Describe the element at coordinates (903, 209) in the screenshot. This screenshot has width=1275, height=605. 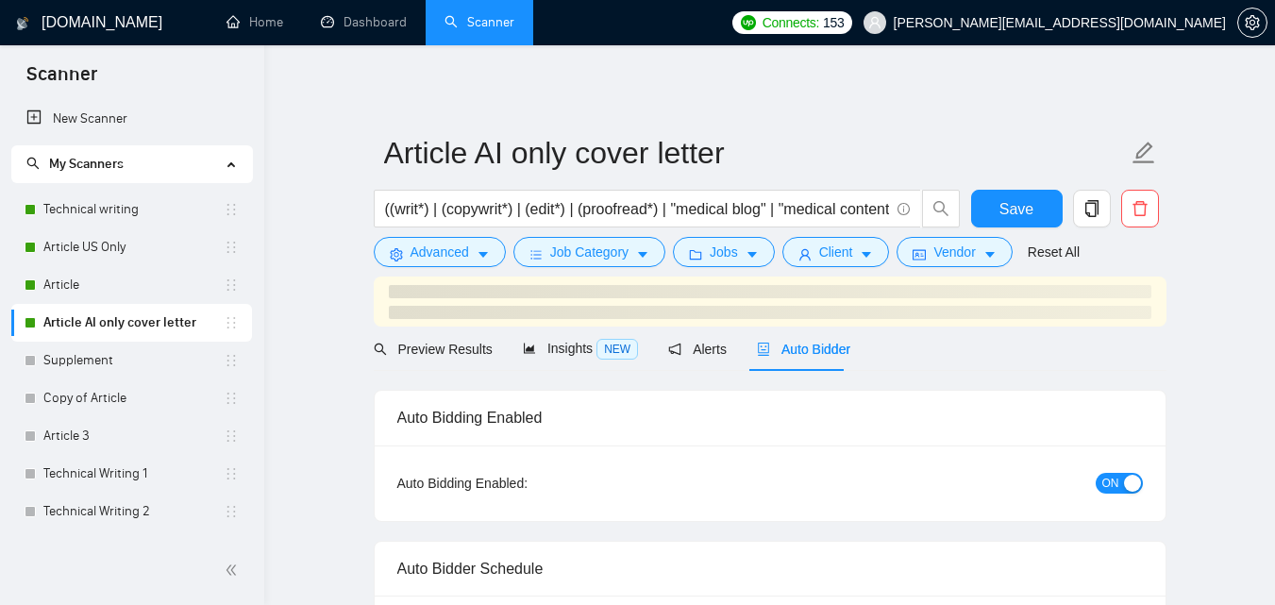
I see `span: info-circle` at that location.